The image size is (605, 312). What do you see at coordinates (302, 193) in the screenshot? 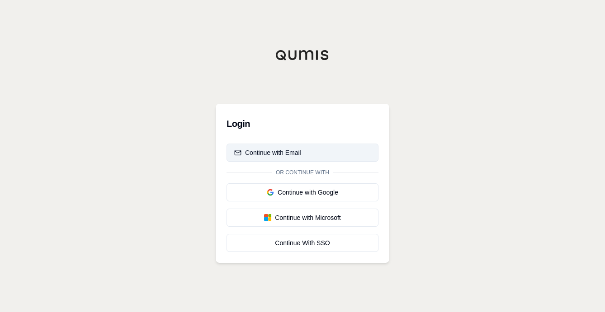
I see `button: Continue with Google` at bounding box center [302, 193].